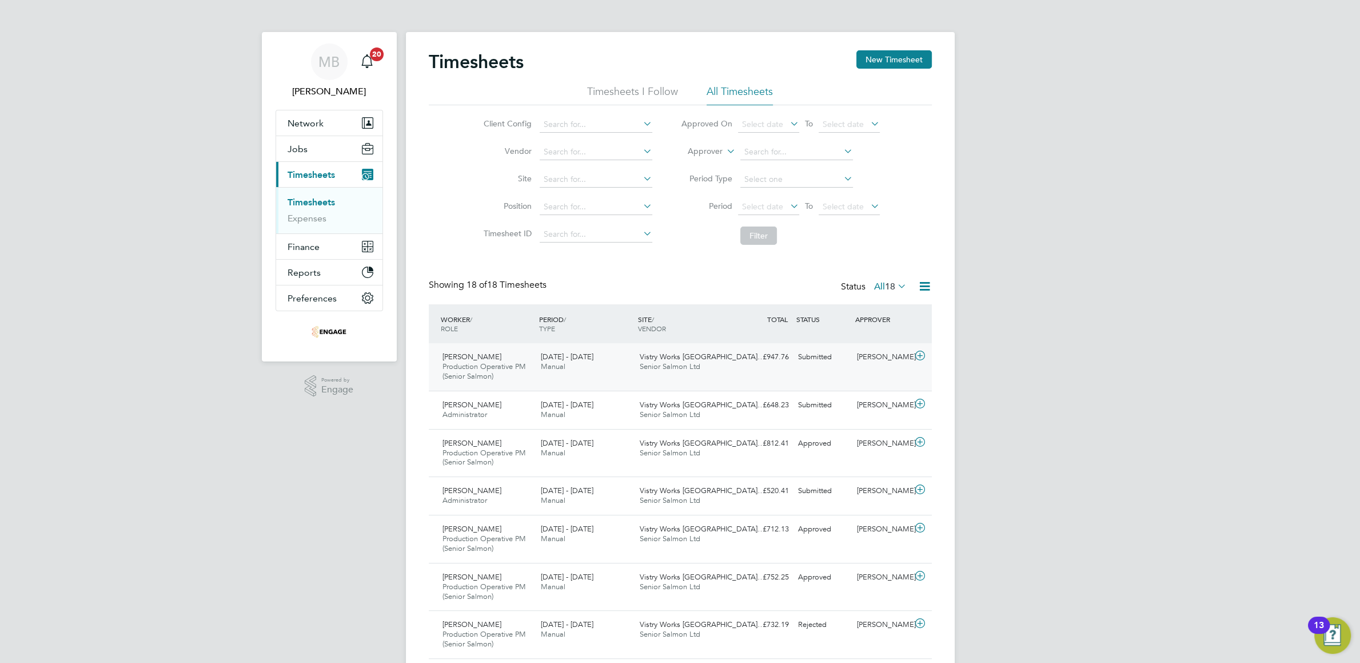 The height and width of the screenshot is (663, 1360). I want to click on span: 20, so click(377, 54).